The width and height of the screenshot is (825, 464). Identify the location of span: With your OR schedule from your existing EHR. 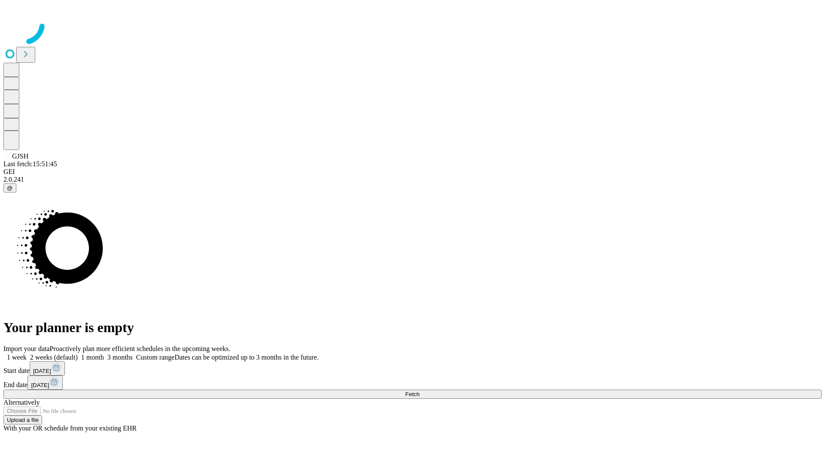
(70, 428).